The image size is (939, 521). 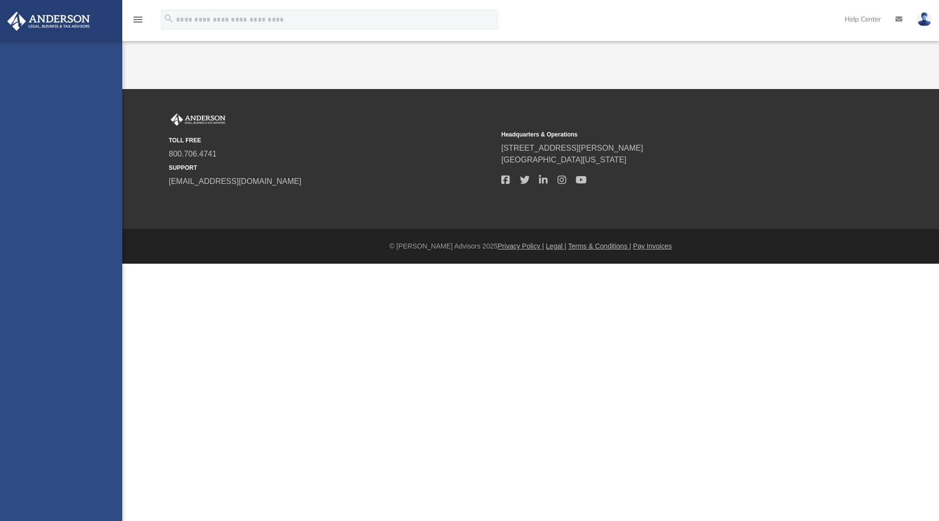 I want to click on i: search, so click(x=169, y=19).